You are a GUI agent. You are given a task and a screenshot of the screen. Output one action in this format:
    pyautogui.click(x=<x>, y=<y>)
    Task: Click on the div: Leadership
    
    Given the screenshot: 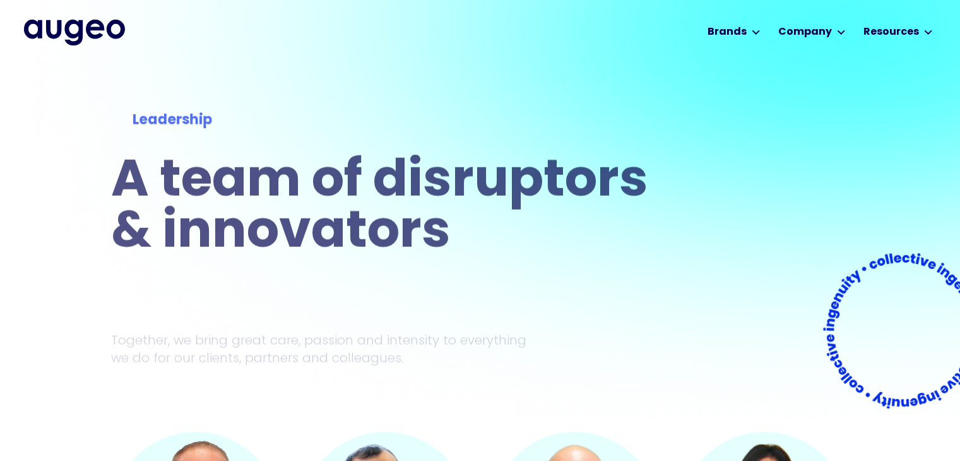 What is the action you would take?
    pyautogui.click(x=384, y=120)
    